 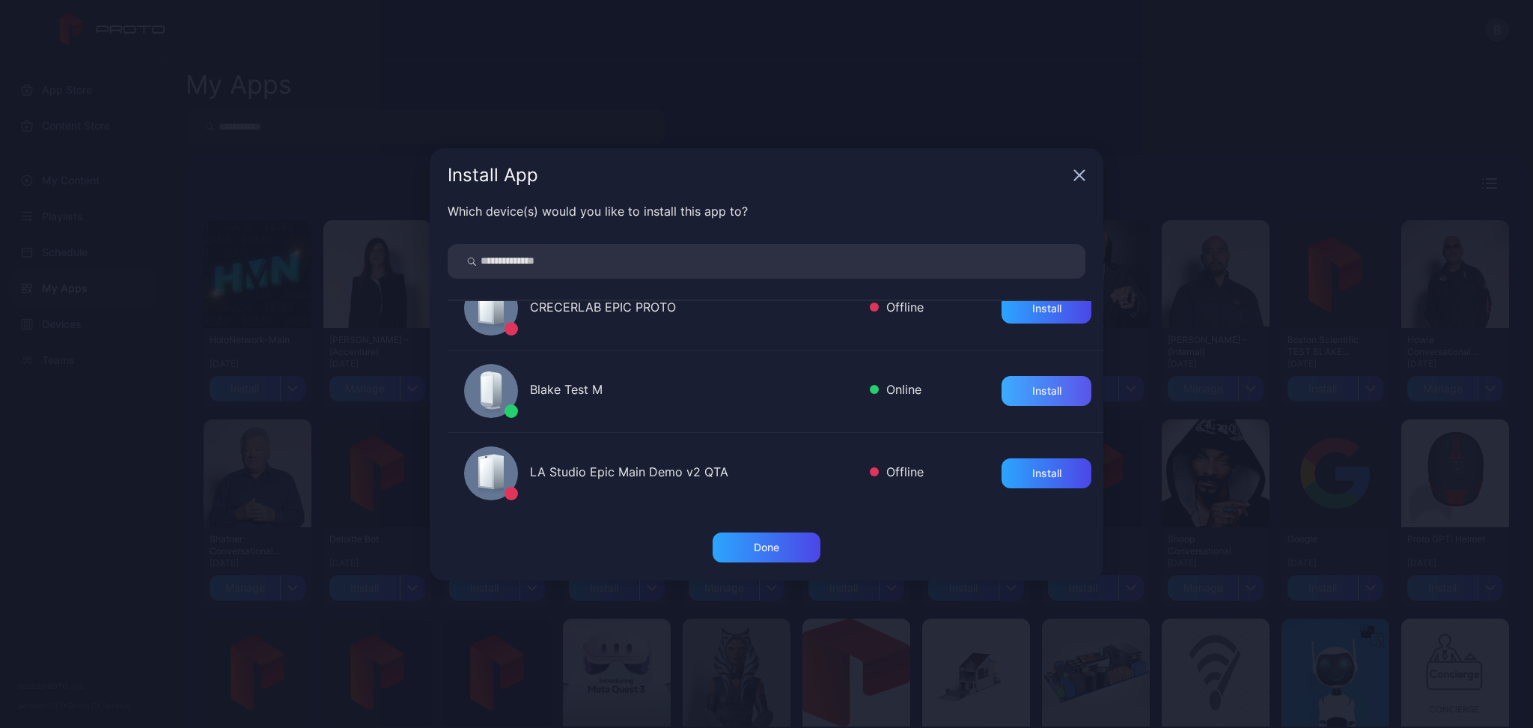 I want to click on div: Blake Test M, so click(x=694, y=391).